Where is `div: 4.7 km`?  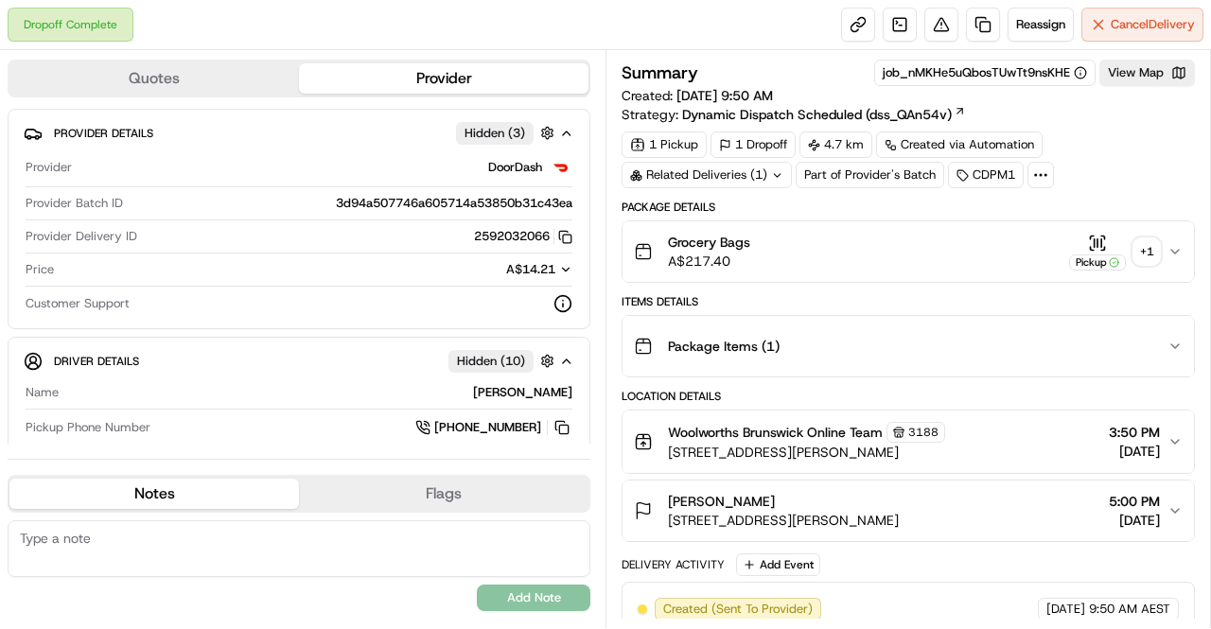
div: 4.7 km is located at coordinates (835, 145).